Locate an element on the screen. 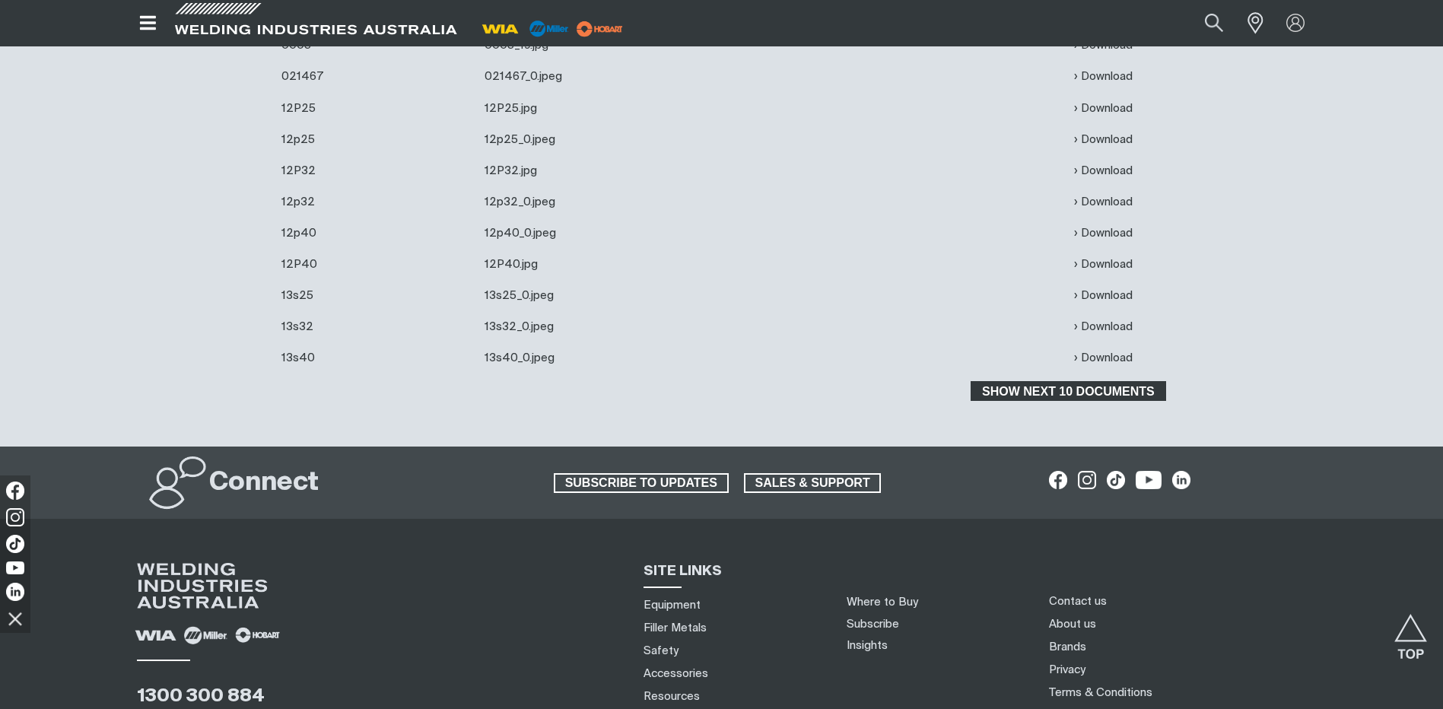 The width and height of the screenshot is (1443, 709). td: 13s32_0.jpeg is located at coordinates (669, 326).